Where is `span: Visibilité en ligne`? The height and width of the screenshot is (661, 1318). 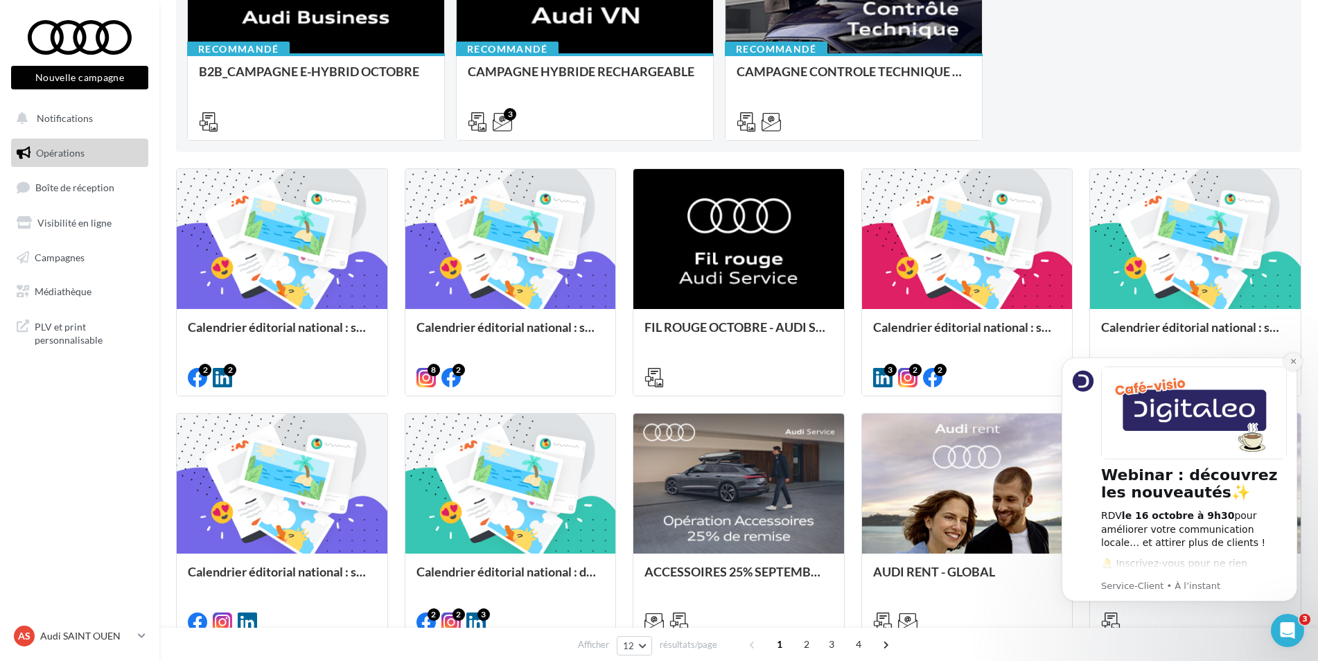 span: Visibilité en ligne is located at coordinates (74, 222).